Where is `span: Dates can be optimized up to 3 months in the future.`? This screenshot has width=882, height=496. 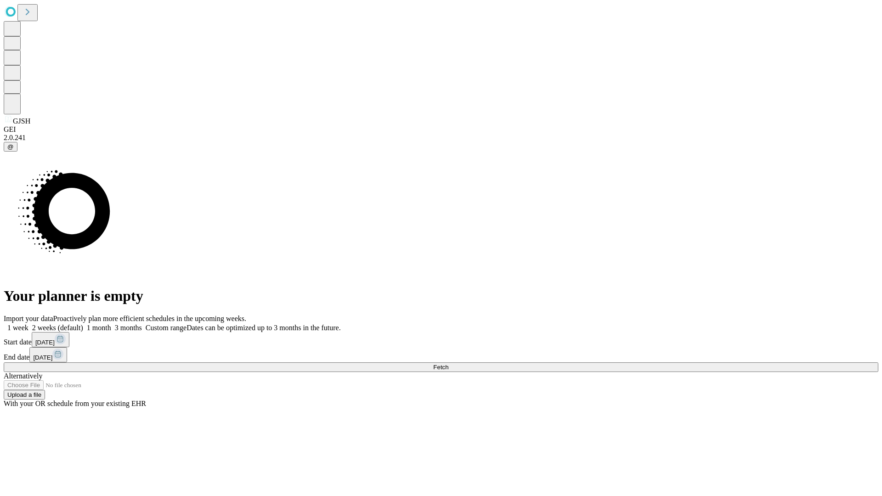
span: Dates can be optimized up to 3 months in the future. is located at coordinates (263, 327).